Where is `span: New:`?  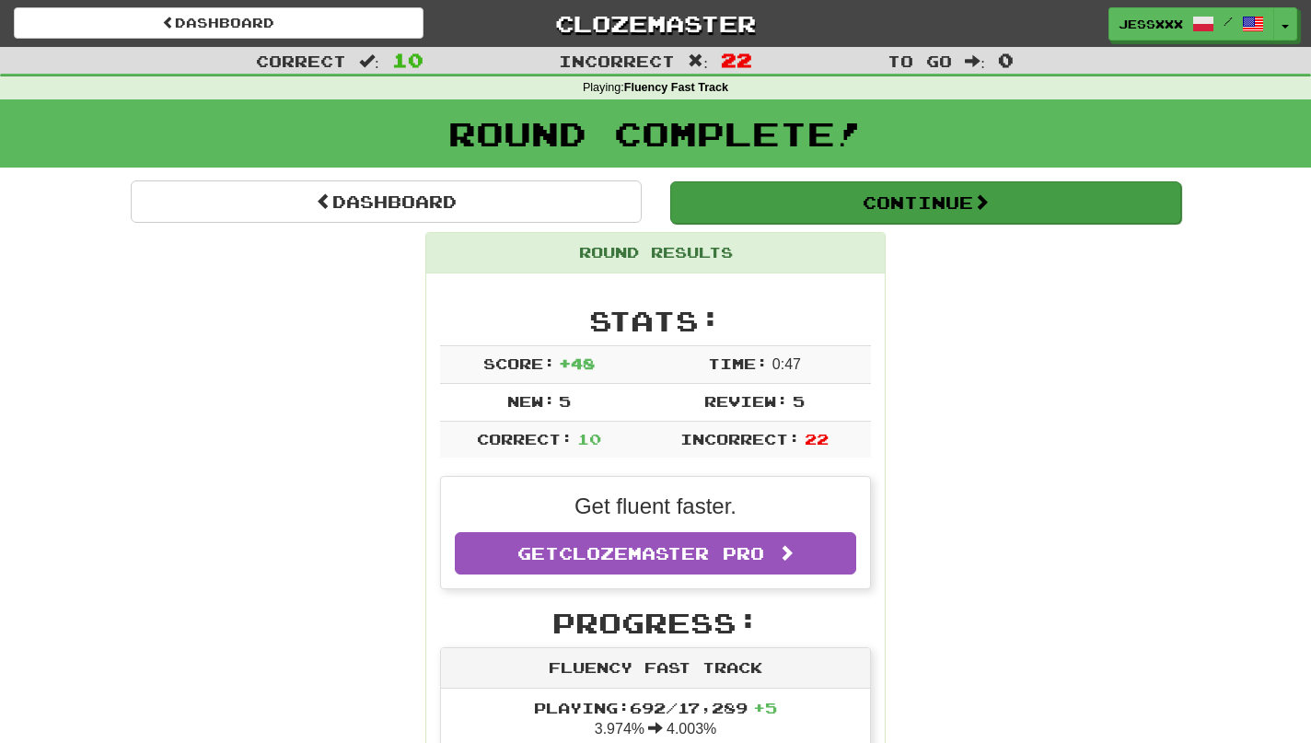 span: New: is located at coordinates (531, 401).